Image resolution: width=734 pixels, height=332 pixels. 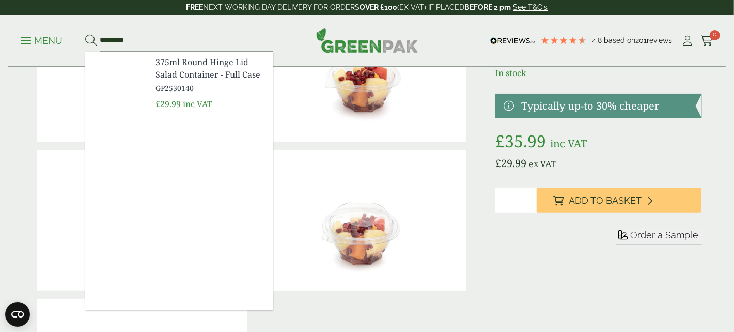 I want to click on i: My Account, so click(x=688, y=41).